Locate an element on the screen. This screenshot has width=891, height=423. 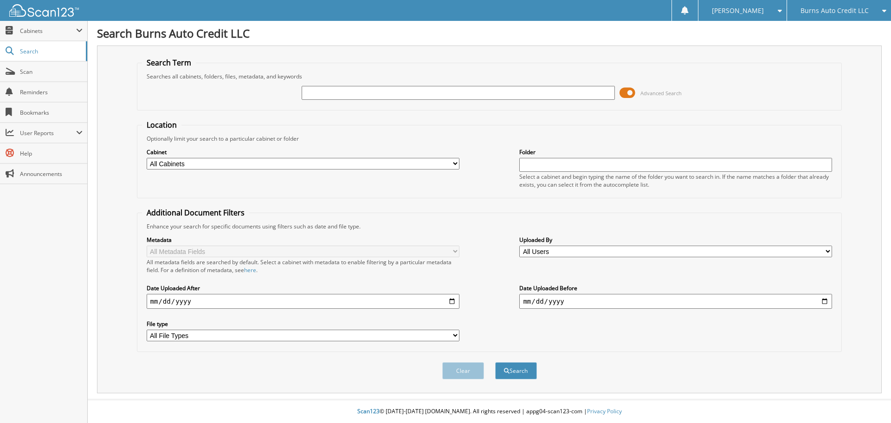
legend: Location is located at coordinates (162, 125).